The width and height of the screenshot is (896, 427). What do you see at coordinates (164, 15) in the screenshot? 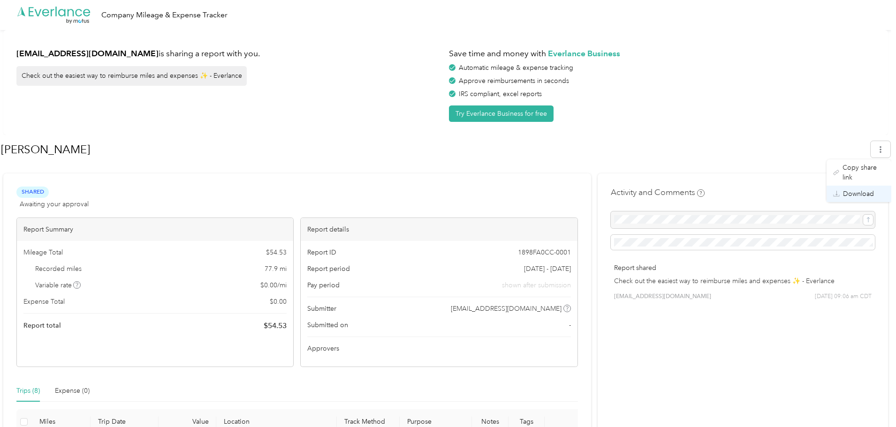
I see `div: Company Mileage & Expense Tracker` at bounding box center [164, 15].